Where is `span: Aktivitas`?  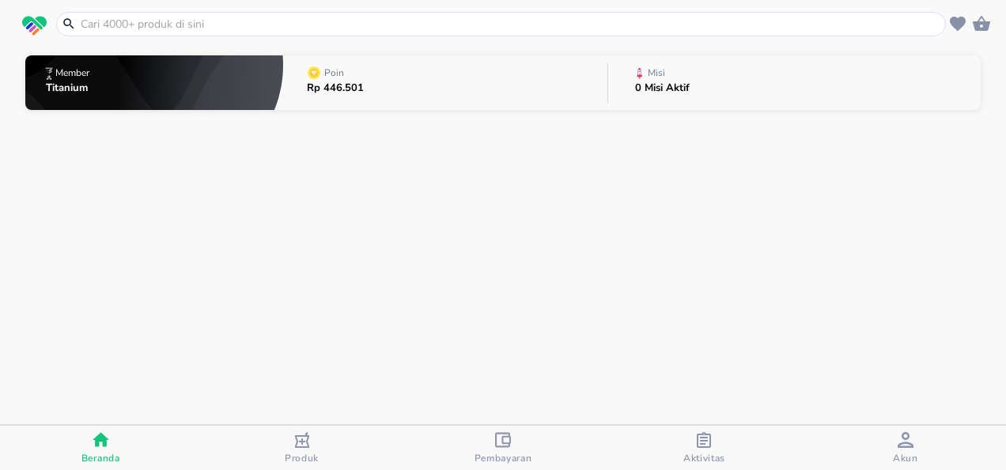 span: Aktivitas is located at coordinates (704, 458).